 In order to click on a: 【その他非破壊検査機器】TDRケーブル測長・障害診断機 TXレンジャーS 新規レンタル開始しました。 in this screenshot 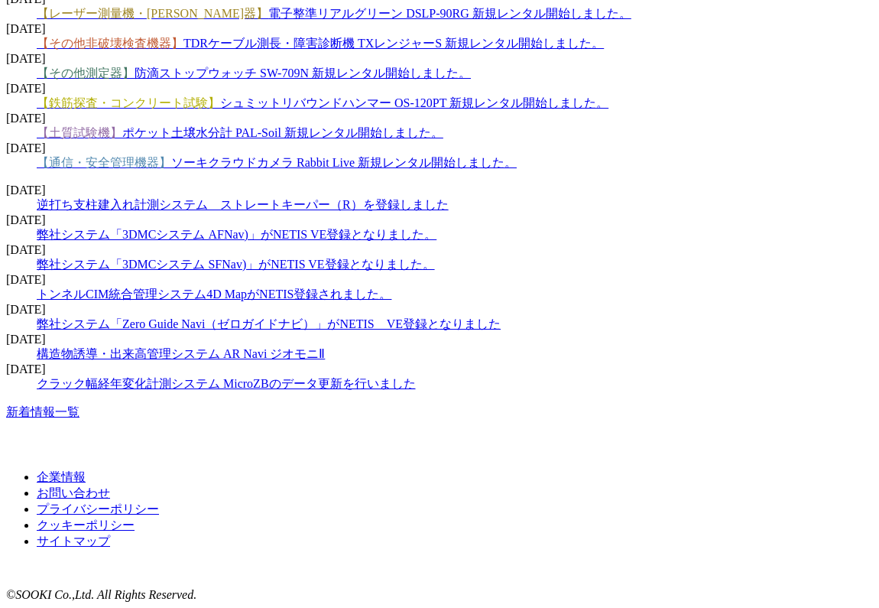, I will do `click(320, 43)`.